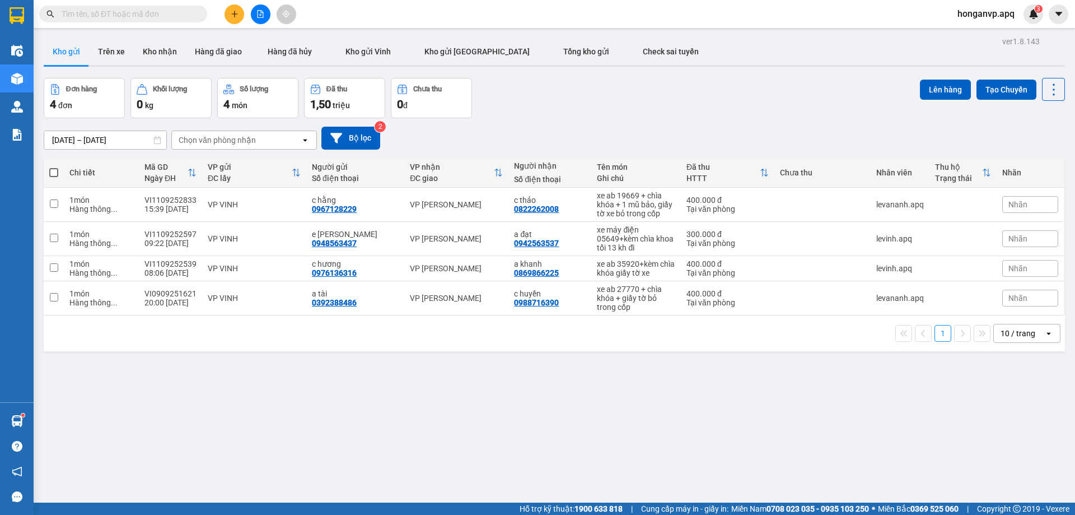 The height and width of the screenshot is (515, 1075). Describe the element at coordinates (959, 178) in the screenshot. I see `div: Trạng thái` at that location.